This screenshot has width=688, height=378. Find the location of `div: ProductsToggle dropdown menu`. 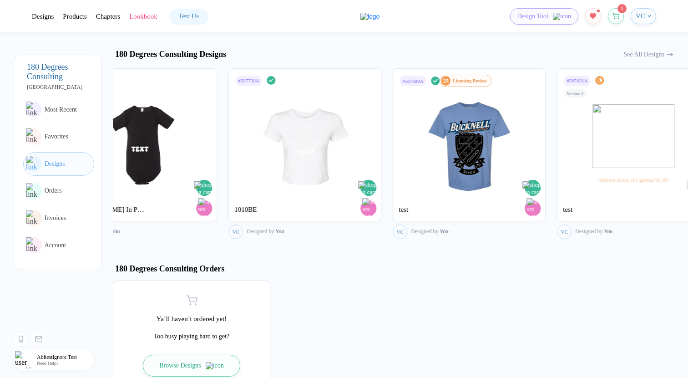

div: ProductsToggle dropdown menu is located at coordinates (75, 16).